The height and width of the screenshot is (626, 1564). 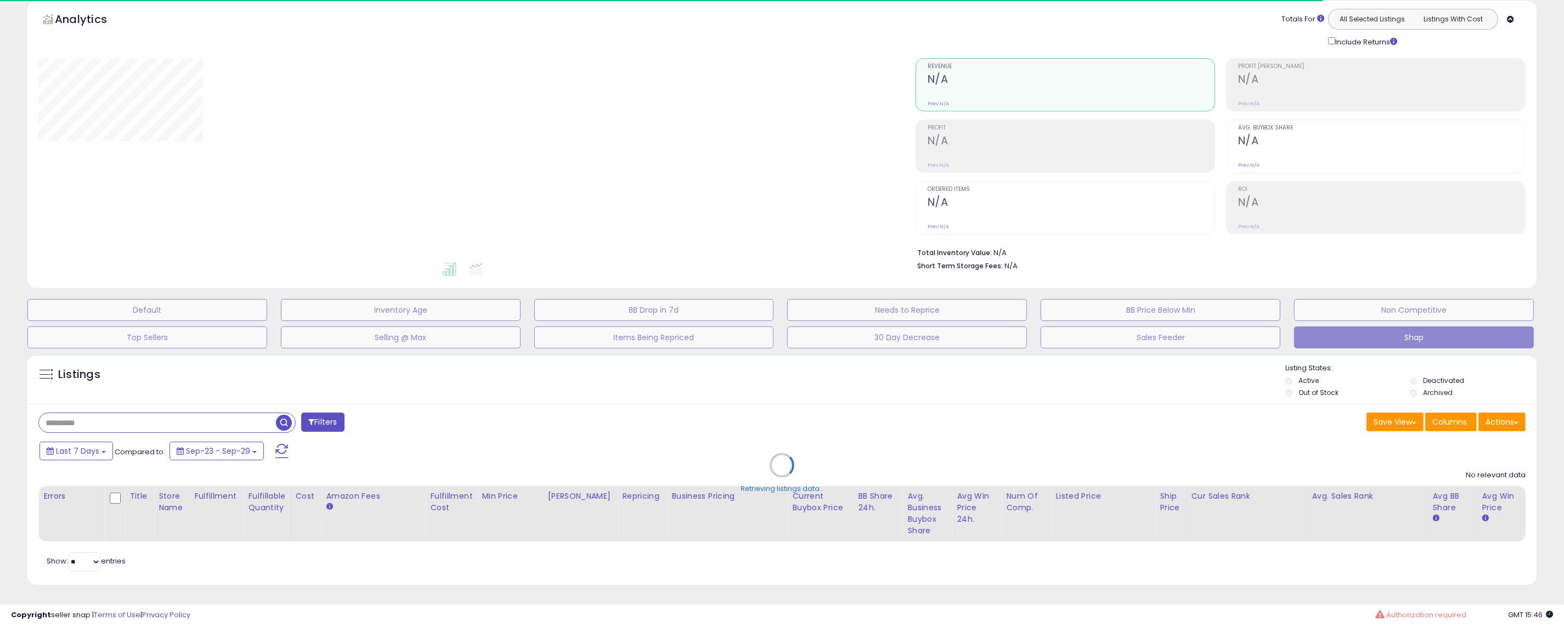 I want to click on button: Items Being Repriced, so click(x=654, y=337).